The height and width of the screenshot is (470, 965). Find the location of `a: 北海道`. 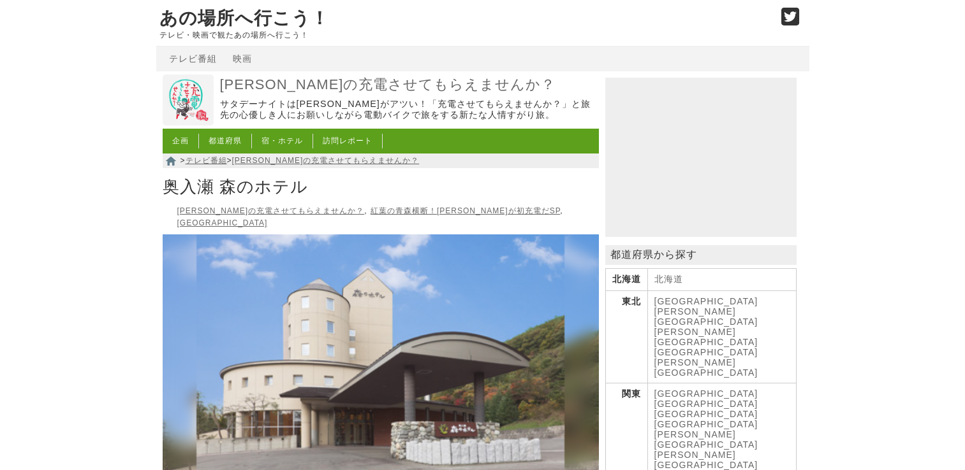

a: 北海道 is located at coordinates (668, 279).